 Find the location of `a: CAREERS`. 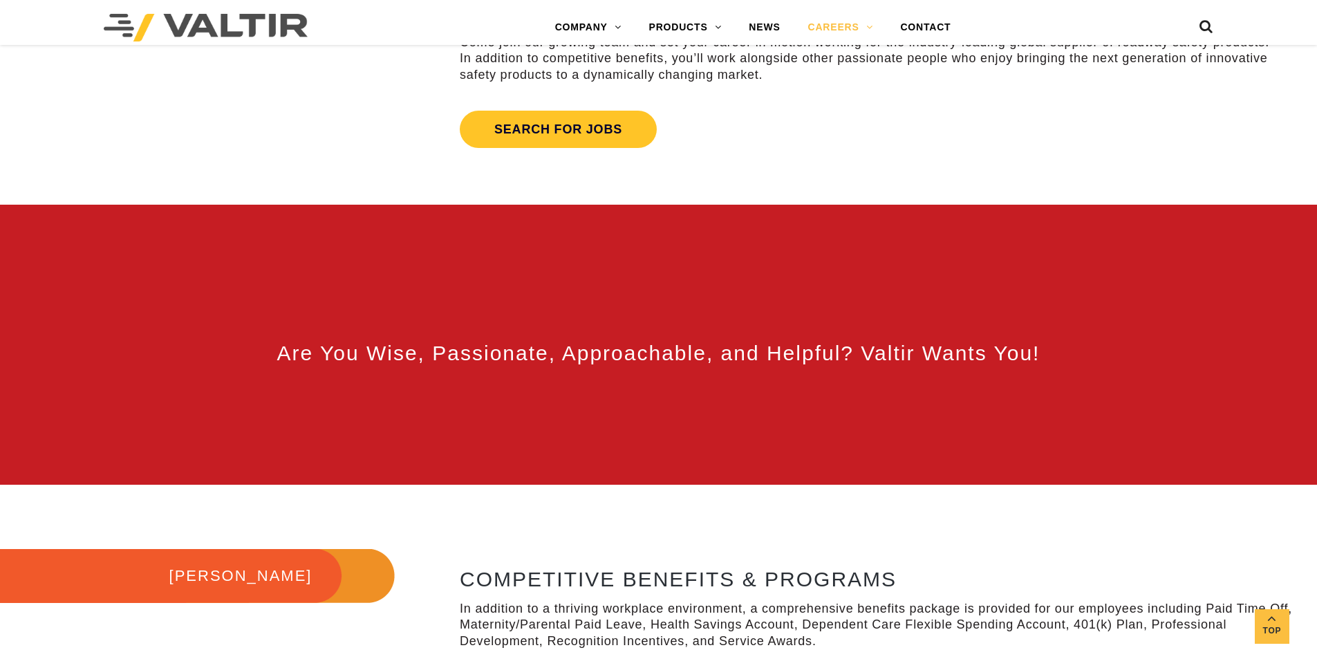

a: CAREERS is located at coordinates (841, 28).